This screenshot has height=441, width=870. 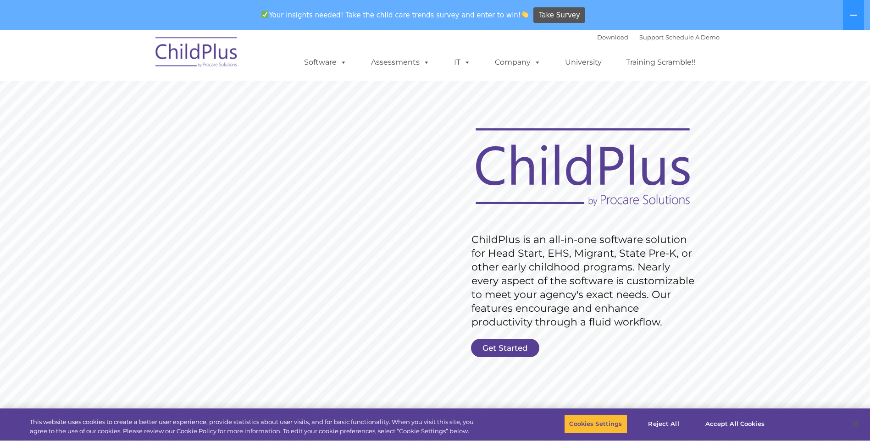 I want to click on div: This website uses cookies to create a better user experience, provide statistics about user visit..., so click(x=254, y=427).